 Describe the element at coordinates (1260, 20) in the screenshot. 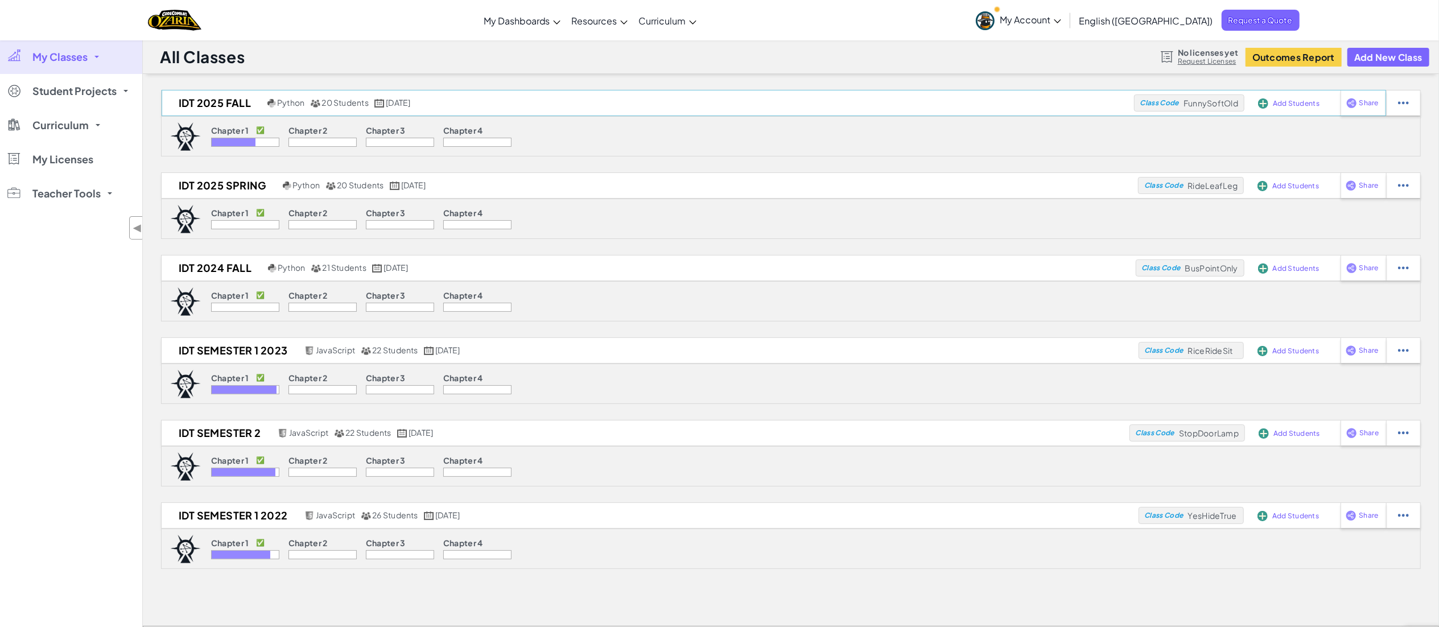

I see `span: Request a Quote` at that location.